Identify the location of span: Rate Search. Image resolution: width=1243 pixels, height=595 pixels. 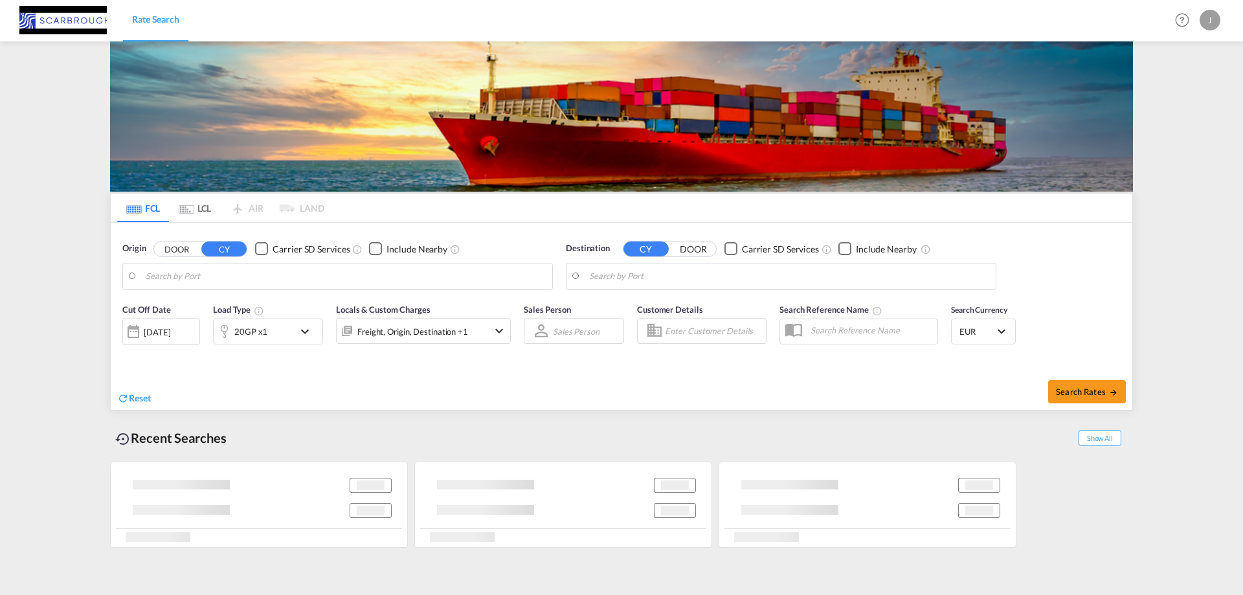
(155, 19).